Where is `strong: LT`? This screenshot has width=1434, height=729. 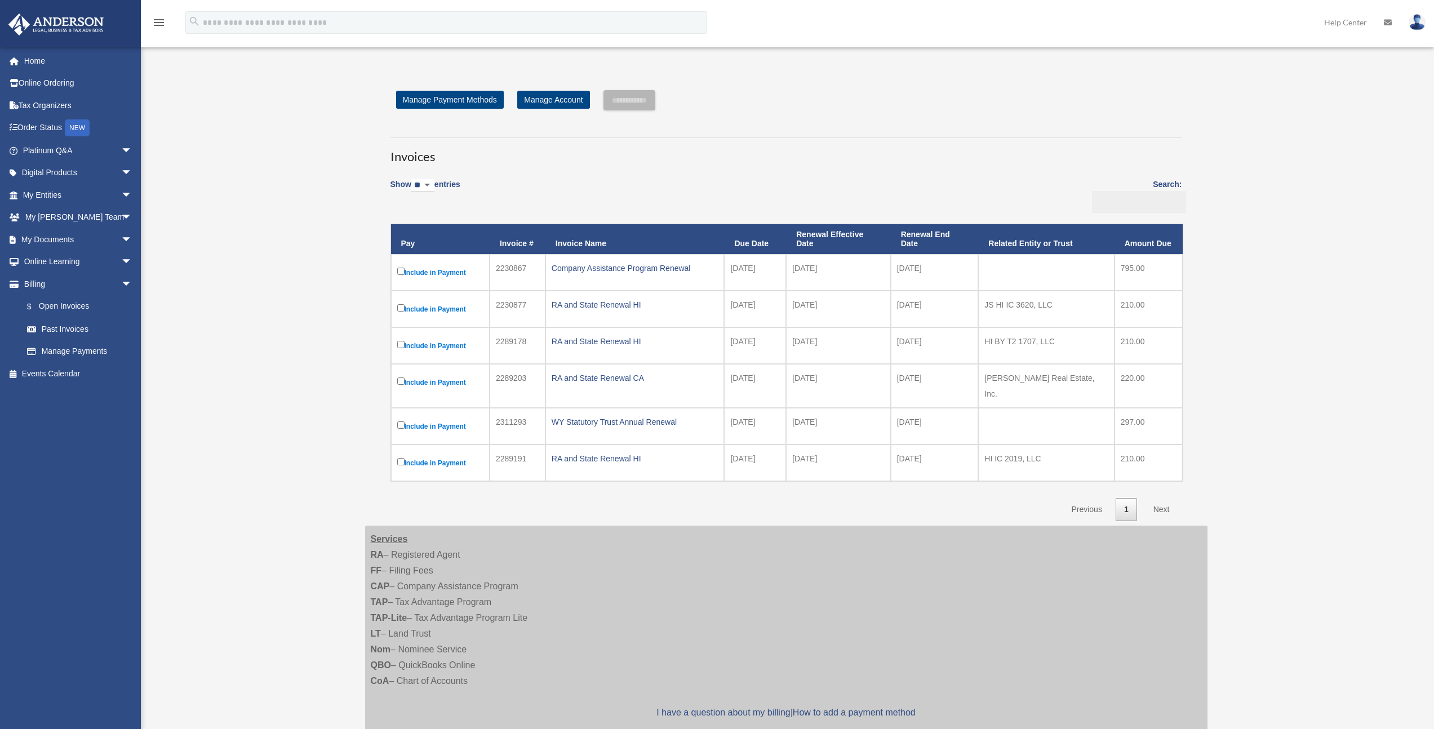
strong: LT is located at coordinates (376, 633).